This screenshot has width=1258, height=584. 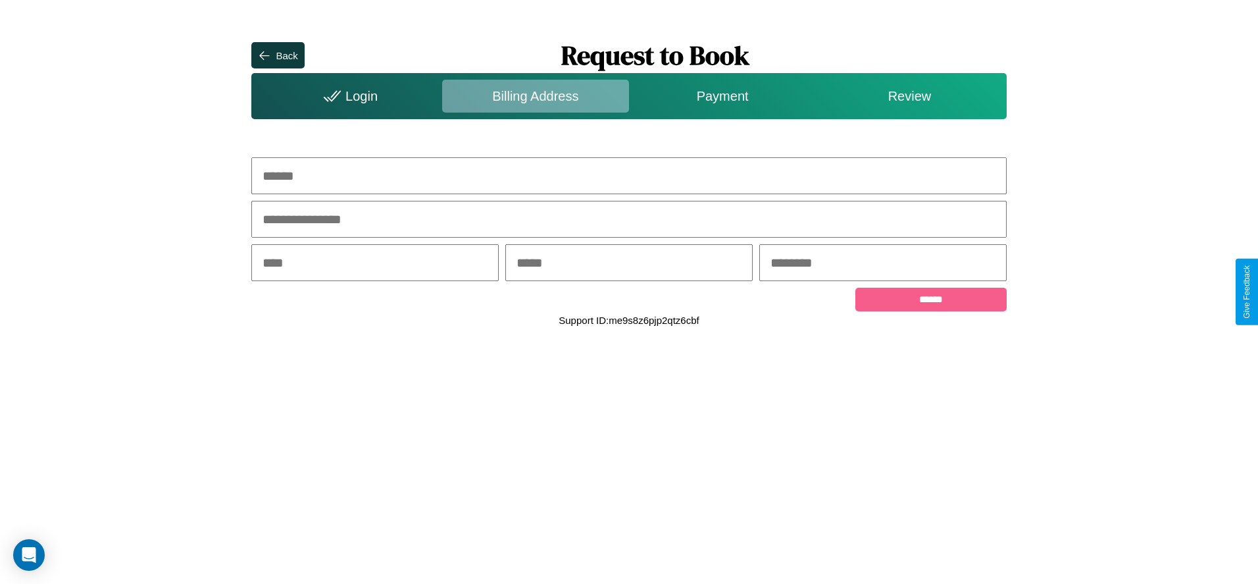 I want to click on div: Open Intercom Messenger, so click(x=29, y=555).